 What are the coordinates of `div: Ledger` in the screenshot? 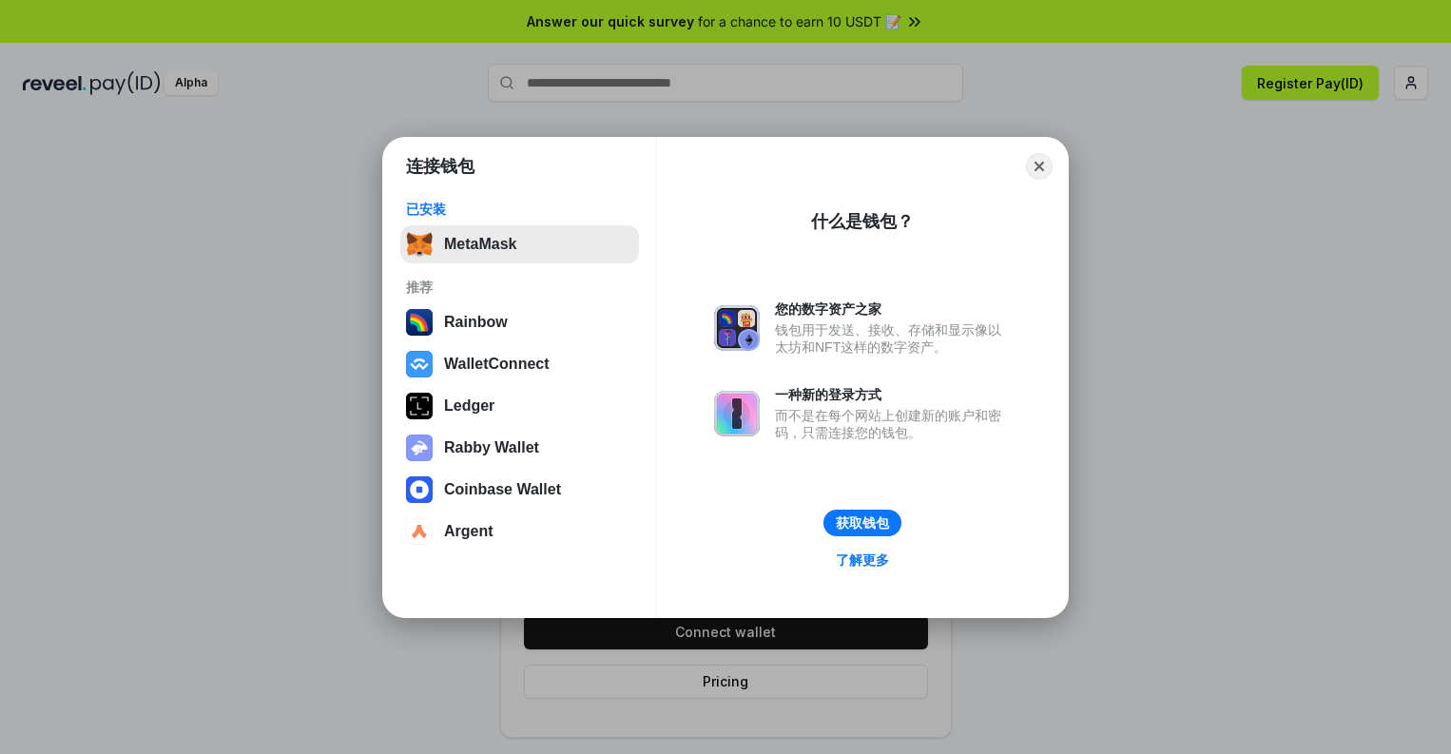 It's located at (469, 406).